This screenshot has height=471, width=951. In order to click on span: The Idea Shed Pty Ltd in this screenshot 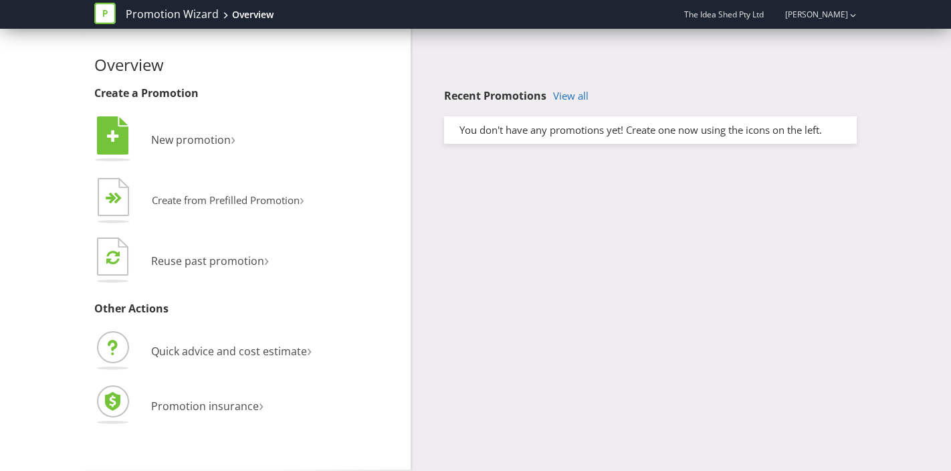, I will do `click(724, 14)`.